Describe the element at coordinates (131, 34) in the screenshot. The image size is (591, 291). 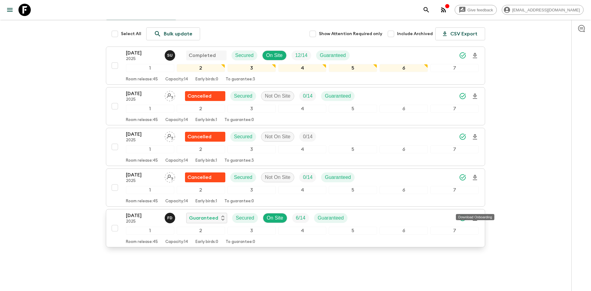
I see `span: Select All` at that location.